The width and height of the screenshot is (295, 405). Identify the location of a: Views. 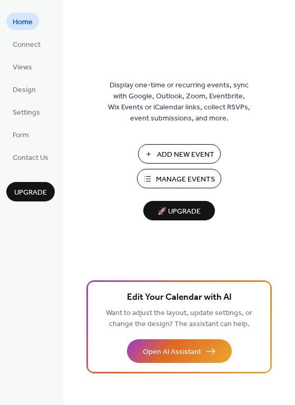
(22, 66).